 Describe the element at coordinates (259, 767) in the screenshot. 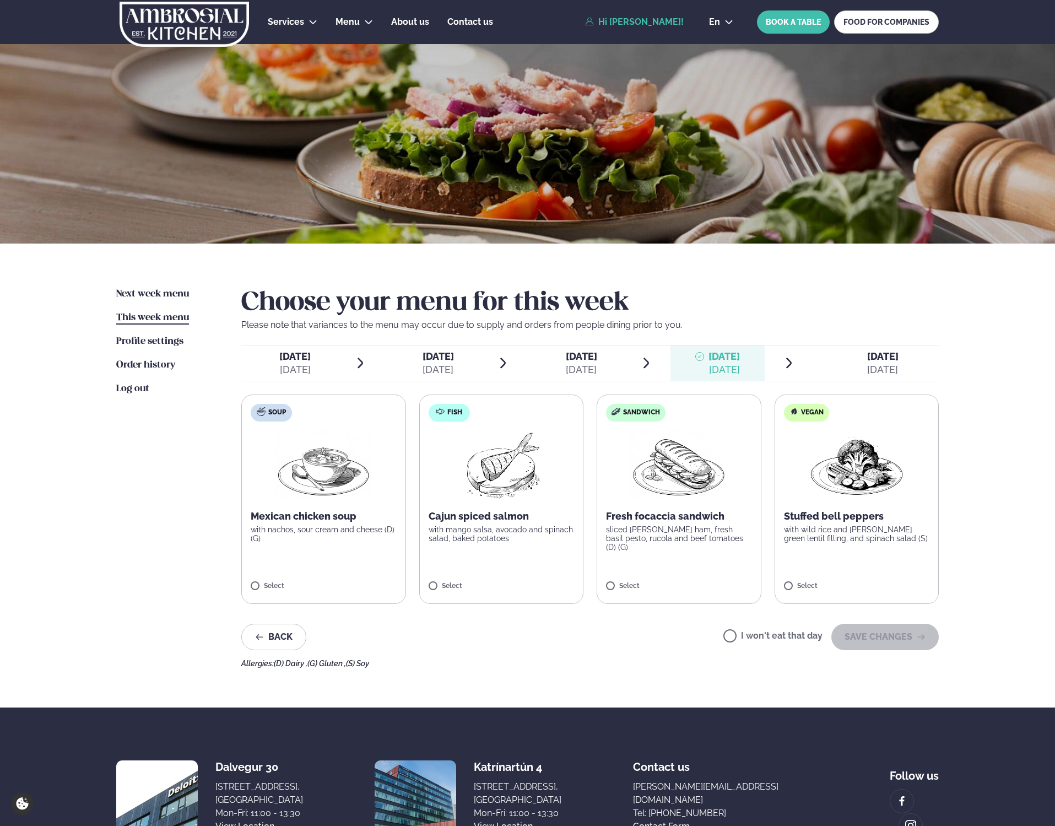

I see `div: Dalvegur 30` at that location.